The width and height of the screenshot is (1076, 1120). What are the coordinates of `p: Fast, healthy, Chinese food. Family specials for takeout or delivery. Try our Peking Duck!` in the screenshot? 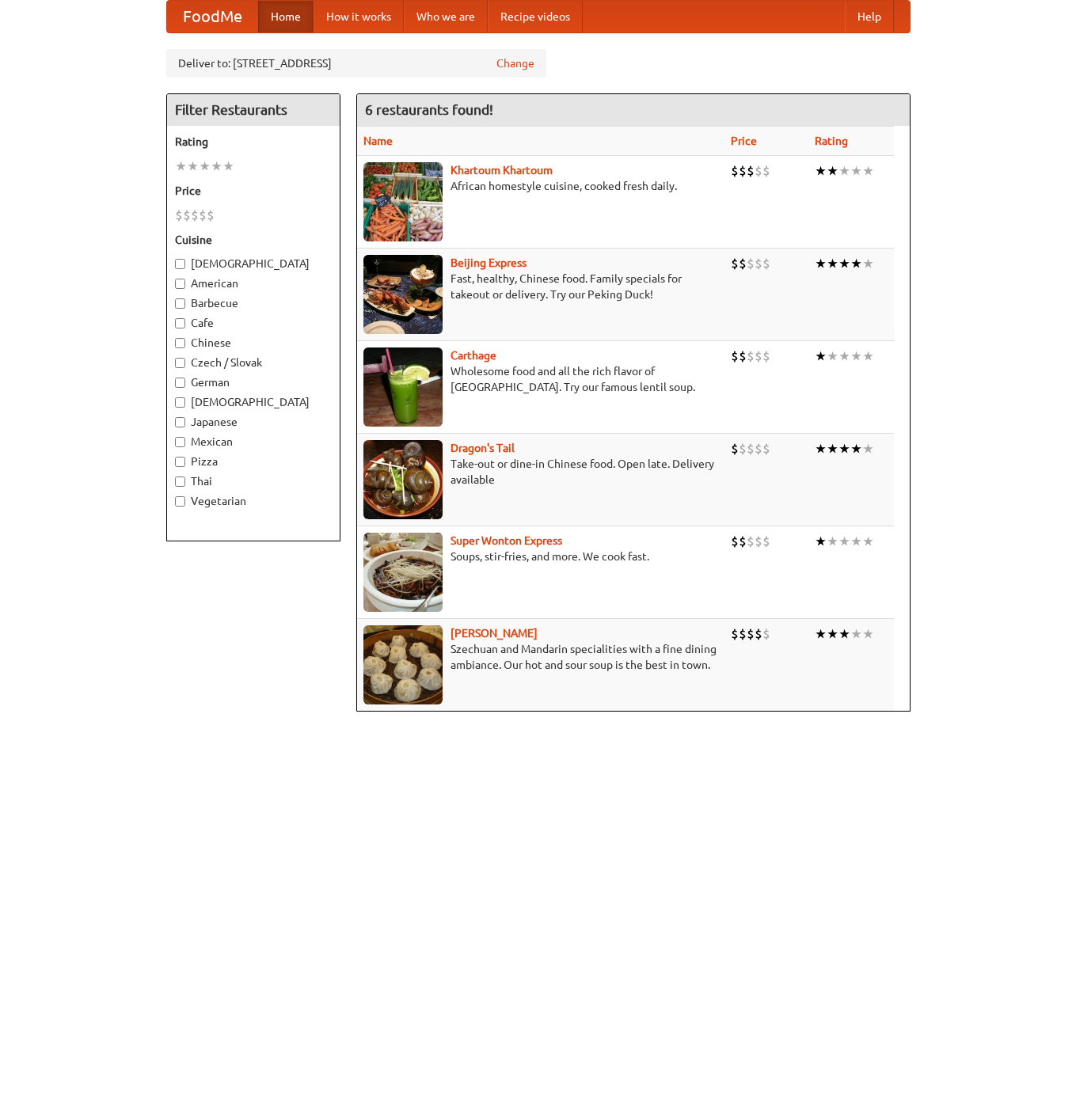 It's located at (540, 287).